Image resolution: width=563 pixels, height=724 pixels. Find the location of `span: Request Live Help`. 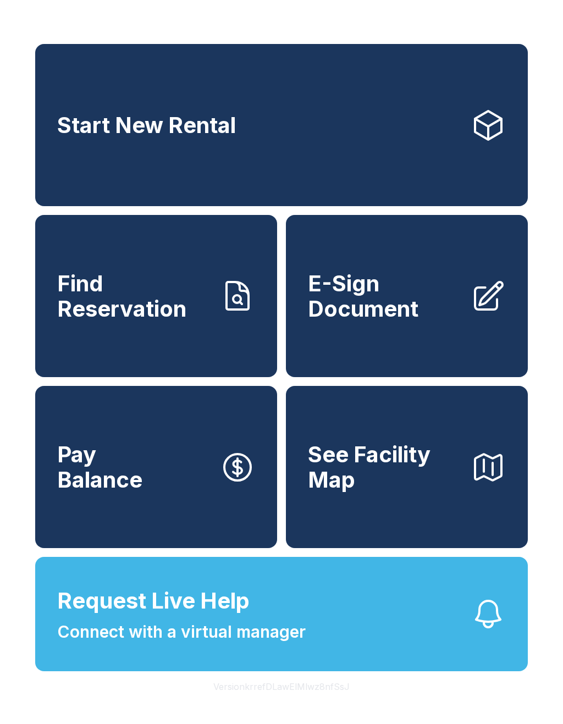

span: Request Live Help is located at coordinates (153, 601).